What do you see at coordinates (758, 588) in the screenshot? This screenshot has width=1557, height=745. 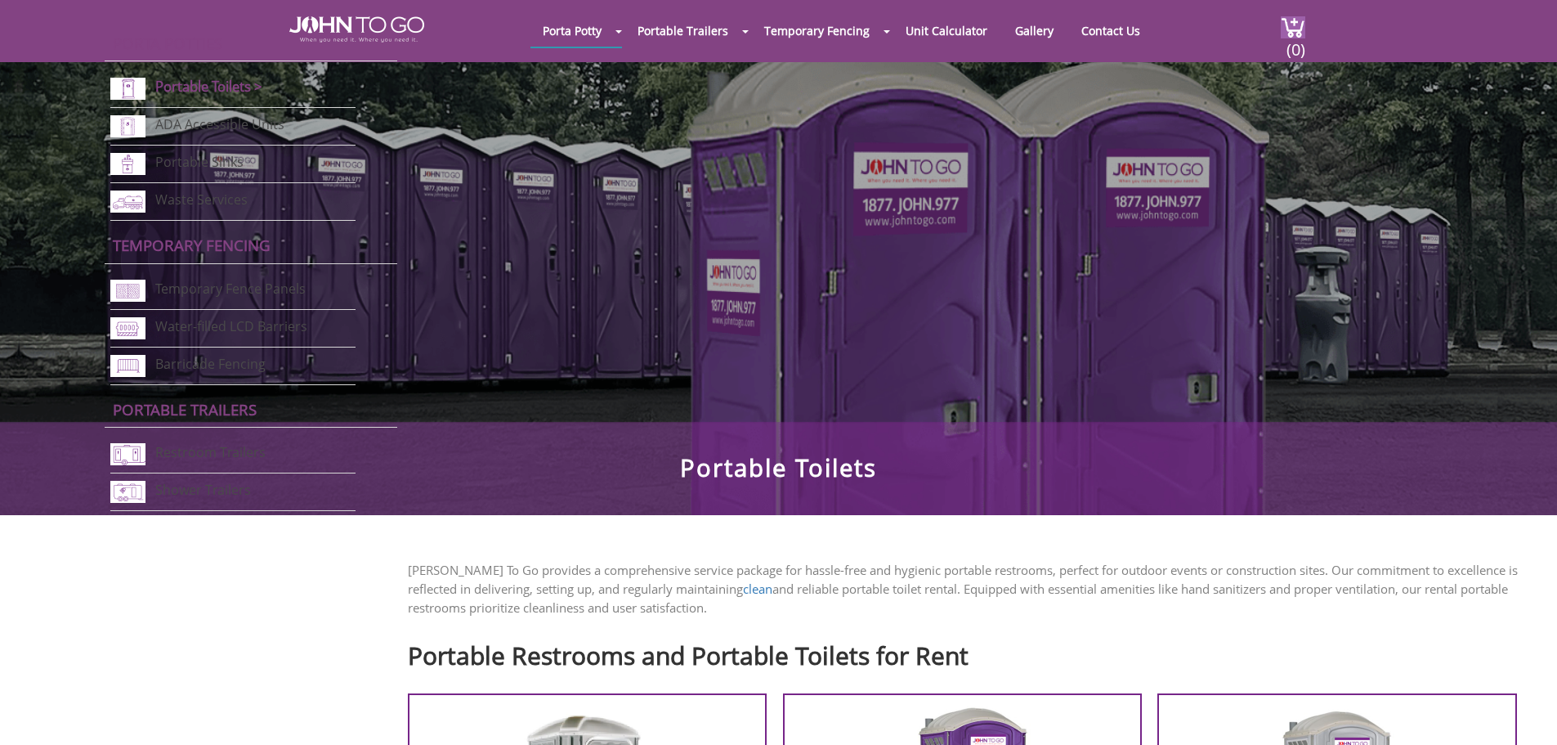 I see `a: clean` at bounding box center [758, 588].